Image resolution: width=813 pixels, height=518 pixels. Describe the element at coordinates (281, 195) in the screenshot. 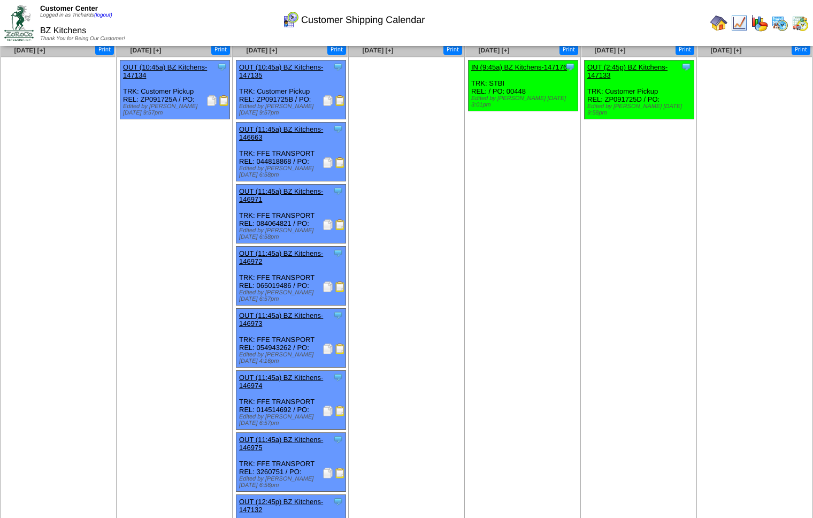

I see `a: OUT (11:45a) BZ Kitchens-146971` at that location.